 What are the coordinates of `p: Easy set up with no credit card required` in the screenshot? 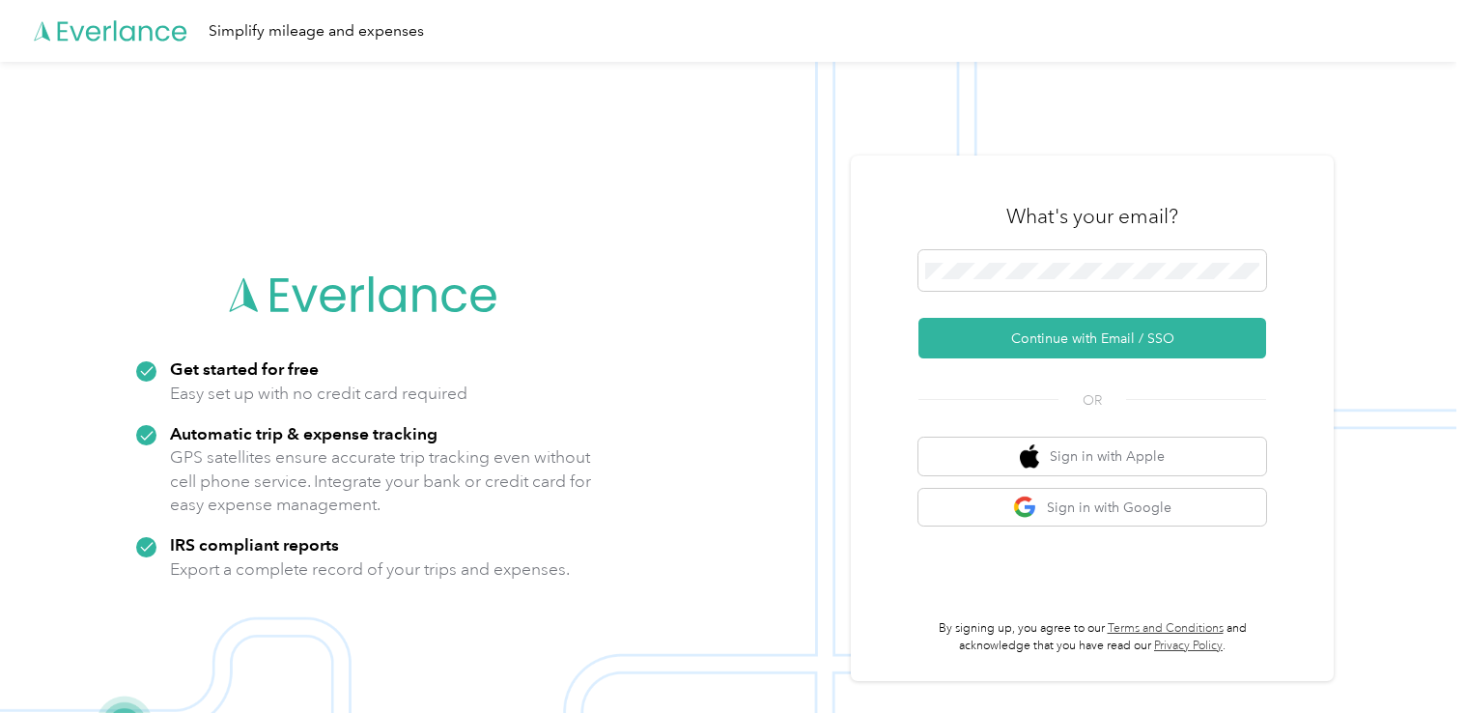 It's located at (319, 393).